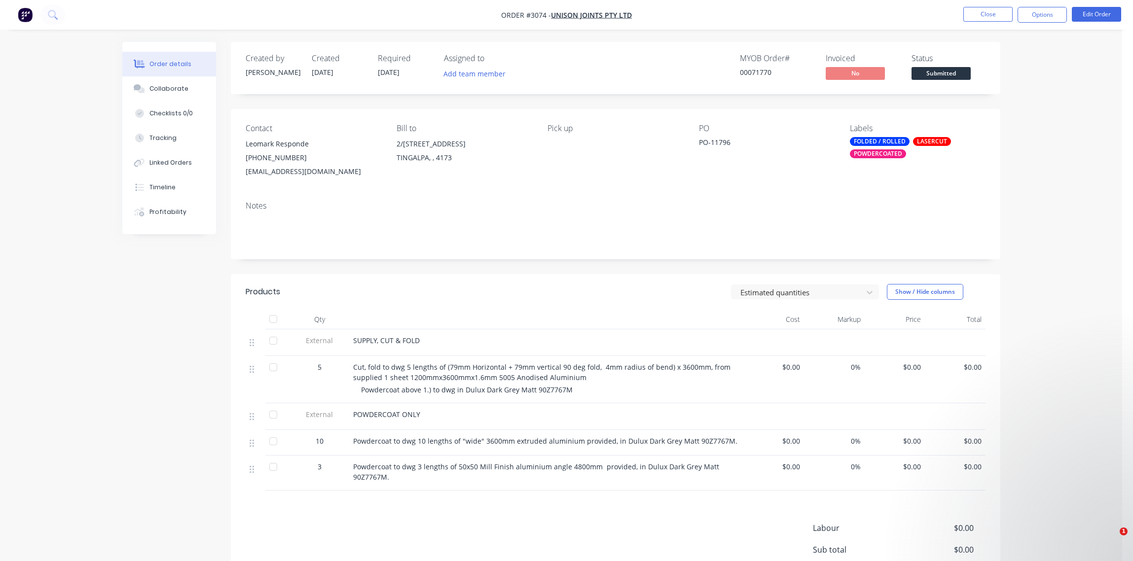 Image resolution: width=1133 pixels, height=561 pixels. What do you see at coordinates (616, 206) in the screenshot?
I see `div: Notes` at bounding box center [616, 206].